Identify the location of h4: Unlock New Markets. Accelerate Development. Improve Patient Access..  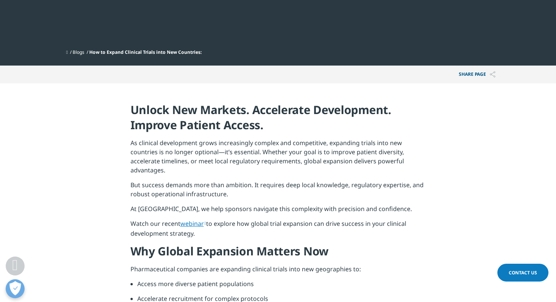
(278, 120).